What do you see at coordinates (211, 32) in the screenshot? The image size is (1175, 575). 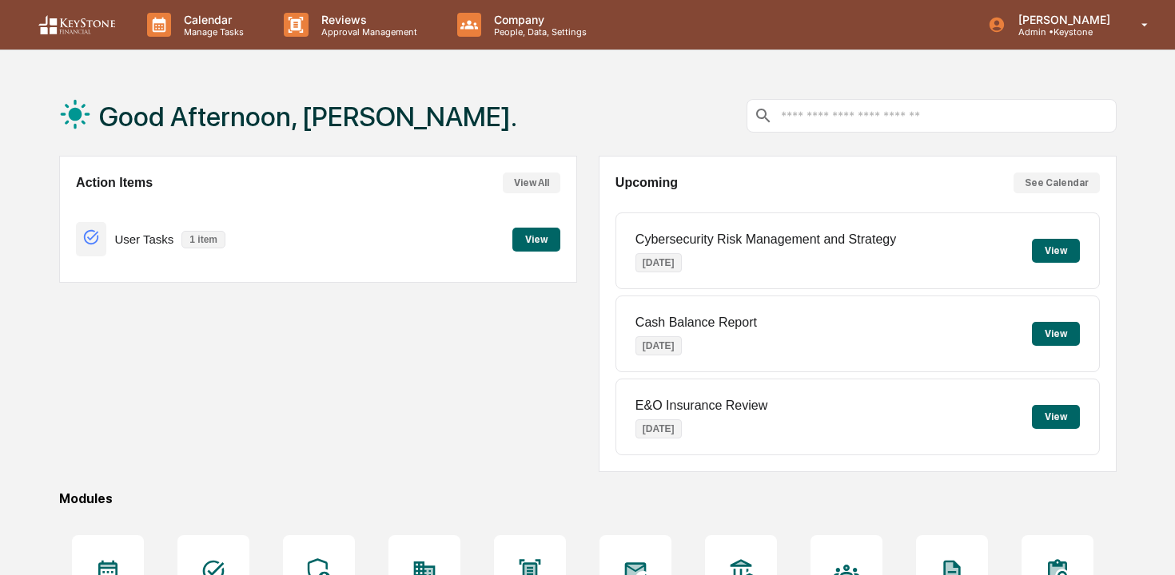 I see `p: Manage Tasks` at bounding box center [211, 32].